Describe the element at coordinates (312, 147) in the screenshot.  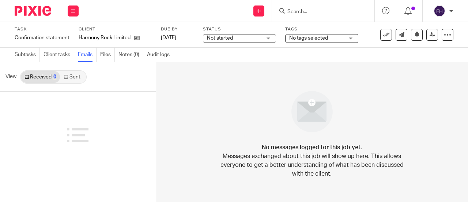
I see `h4: No messages logged for this job yet.` at that location.